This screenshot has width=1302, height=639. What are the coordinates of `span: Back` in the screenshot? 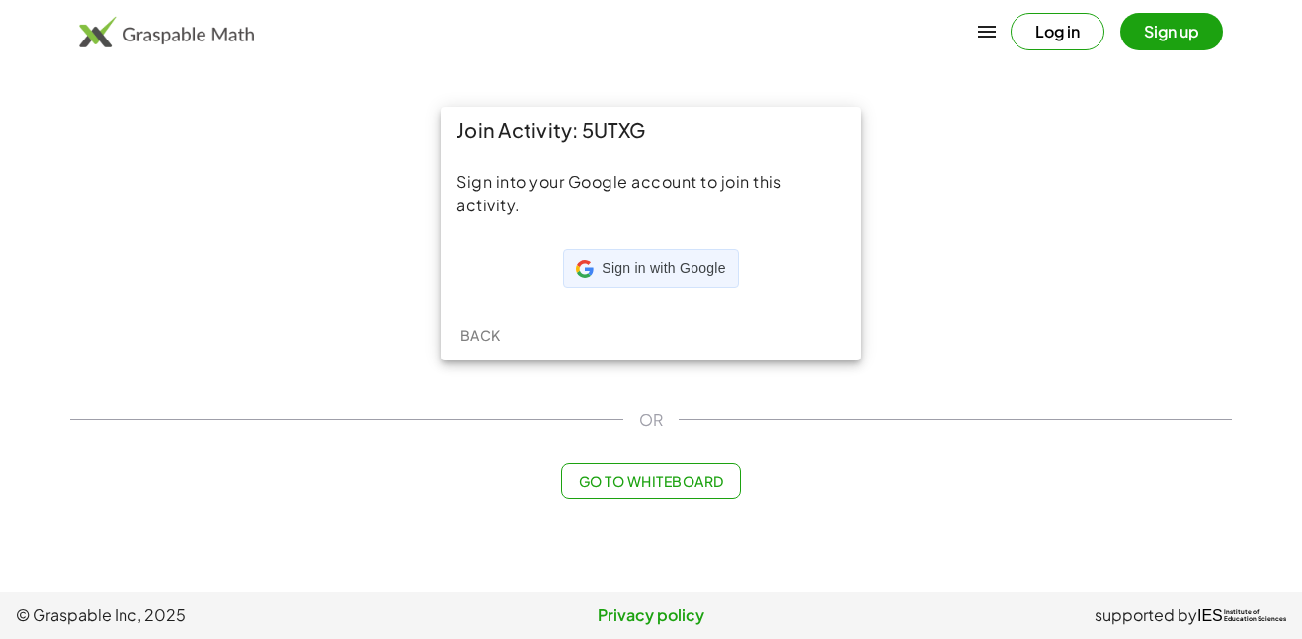 It's located at (479, 335).